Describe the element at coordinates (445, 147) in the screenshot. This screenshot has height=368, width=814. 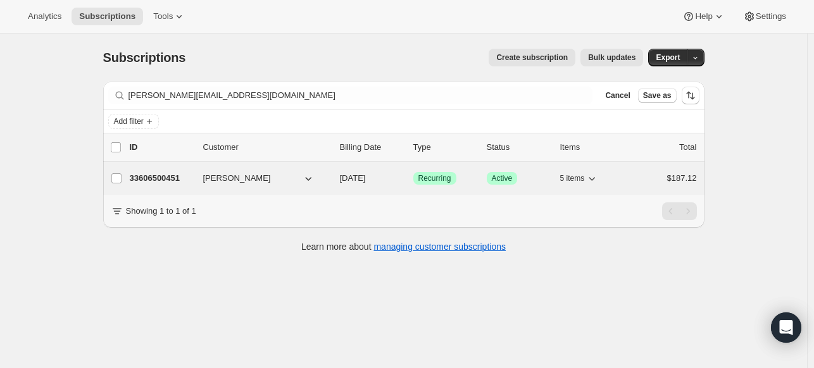
I see `div: Type` at that location.